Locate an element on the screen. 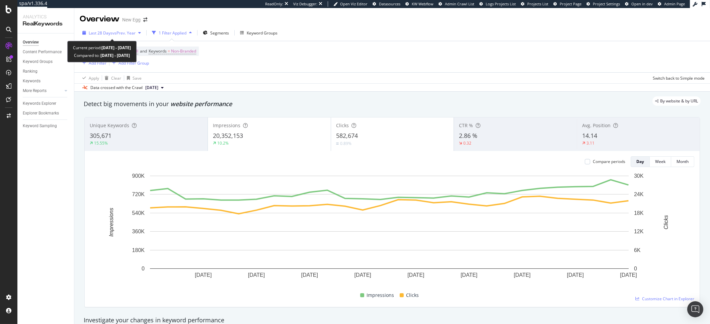 The height and width of the screenshot is (324, 710). div: Clear is located at coordinates (116, 78).